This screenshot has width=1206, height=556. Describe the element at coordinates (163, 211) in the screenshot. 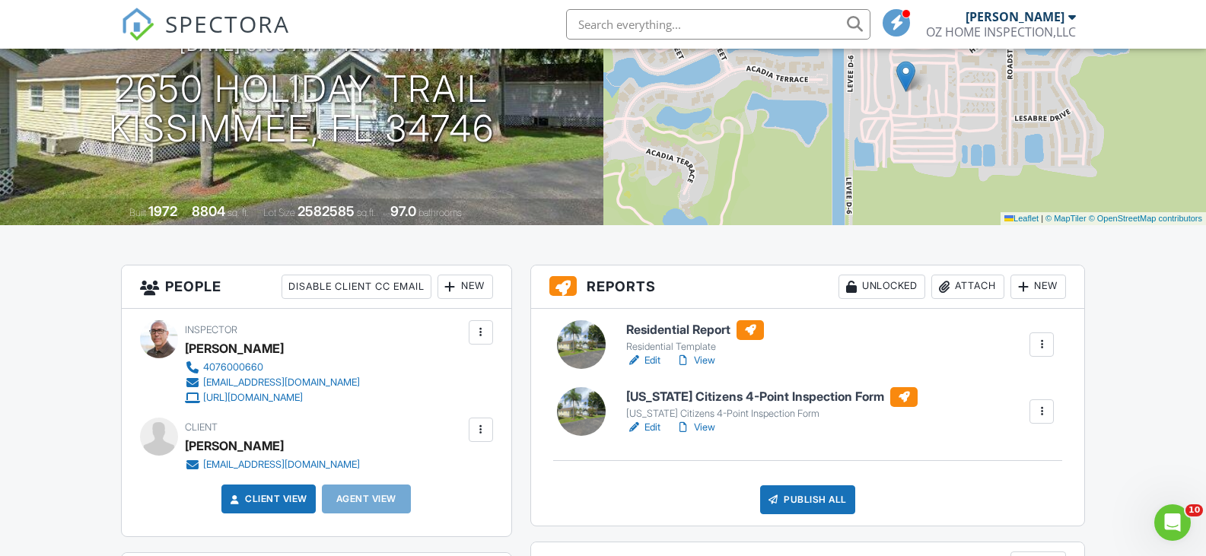

I see `div: 1972` at that location.